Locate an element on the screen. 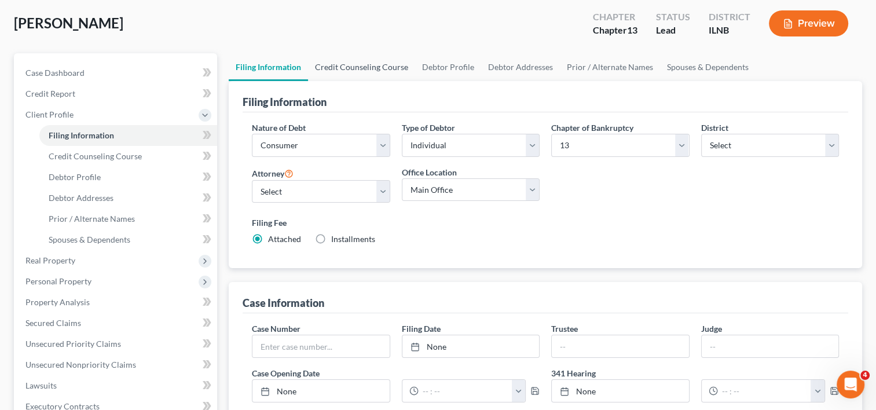 The height and width of the screenshot is (410, 876). input: Enter case number... is located at coordinates (321, 346).